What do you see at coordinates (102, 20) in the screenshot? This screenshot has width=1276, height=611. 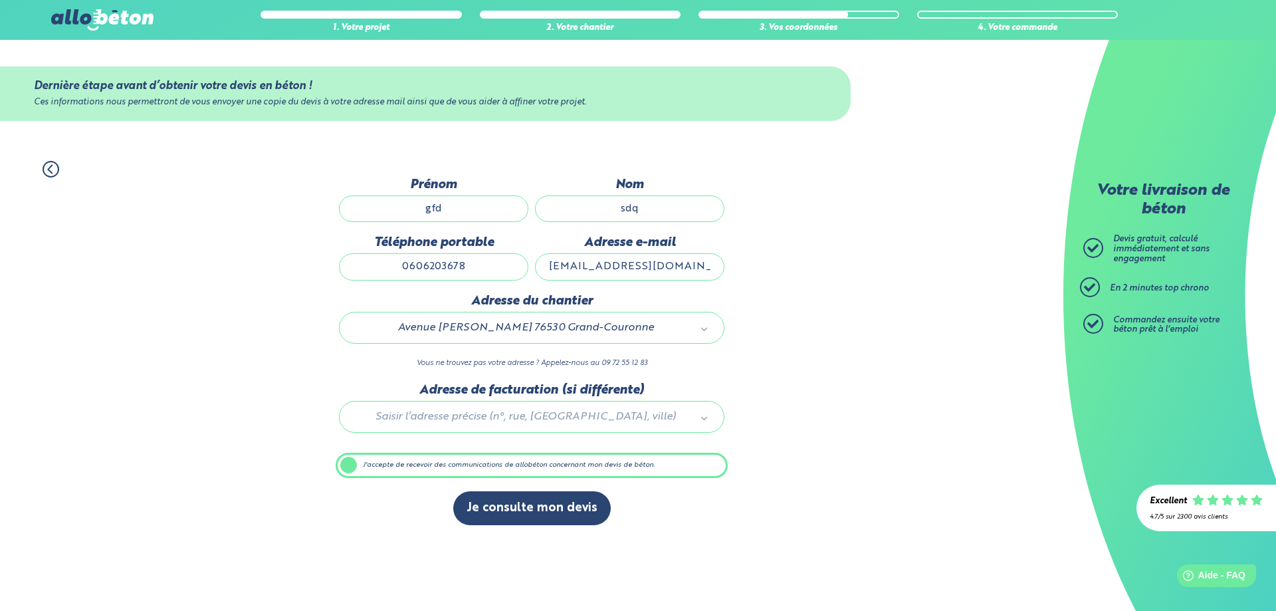 I see `img: allobéton` at bounding box center [102, 20].